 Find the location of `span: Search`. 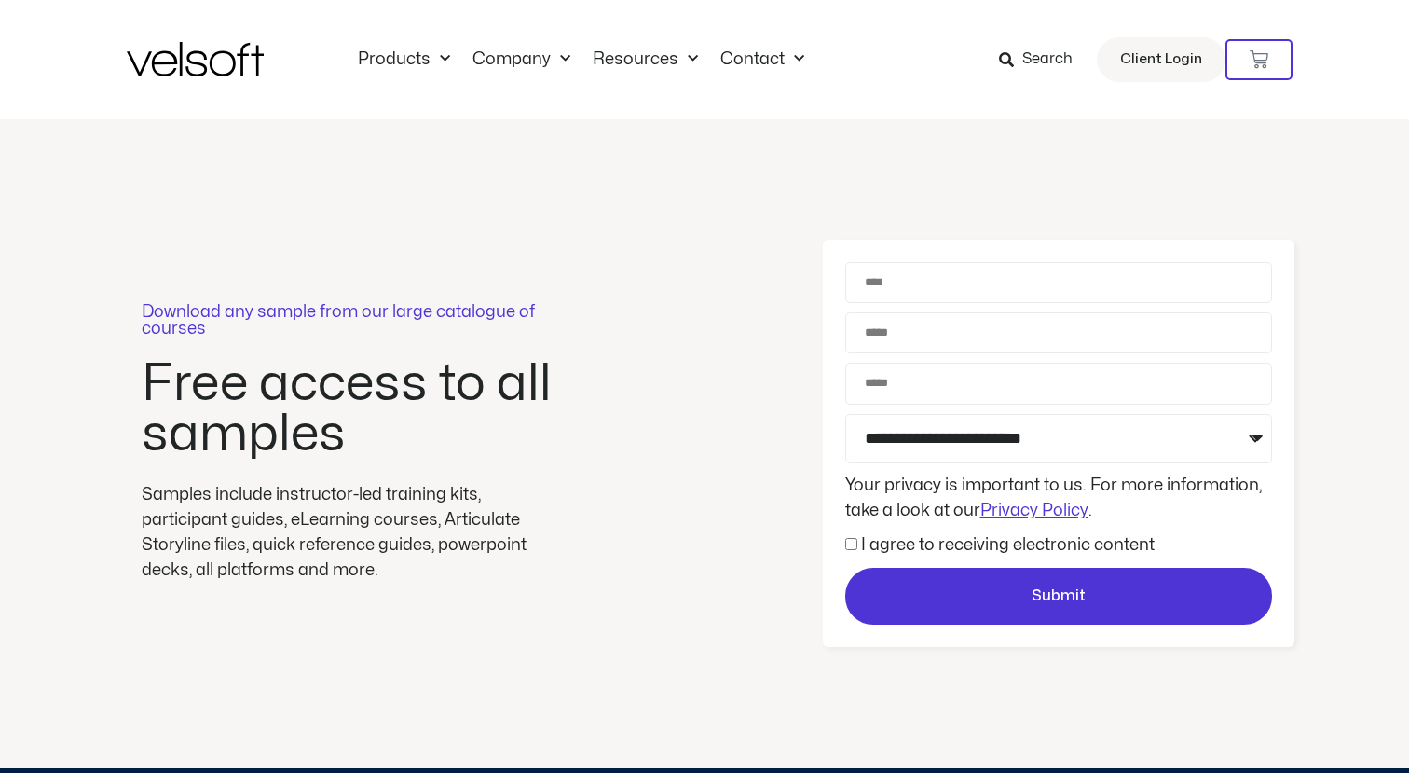

span: Search is located at coordinates (1048, 60).